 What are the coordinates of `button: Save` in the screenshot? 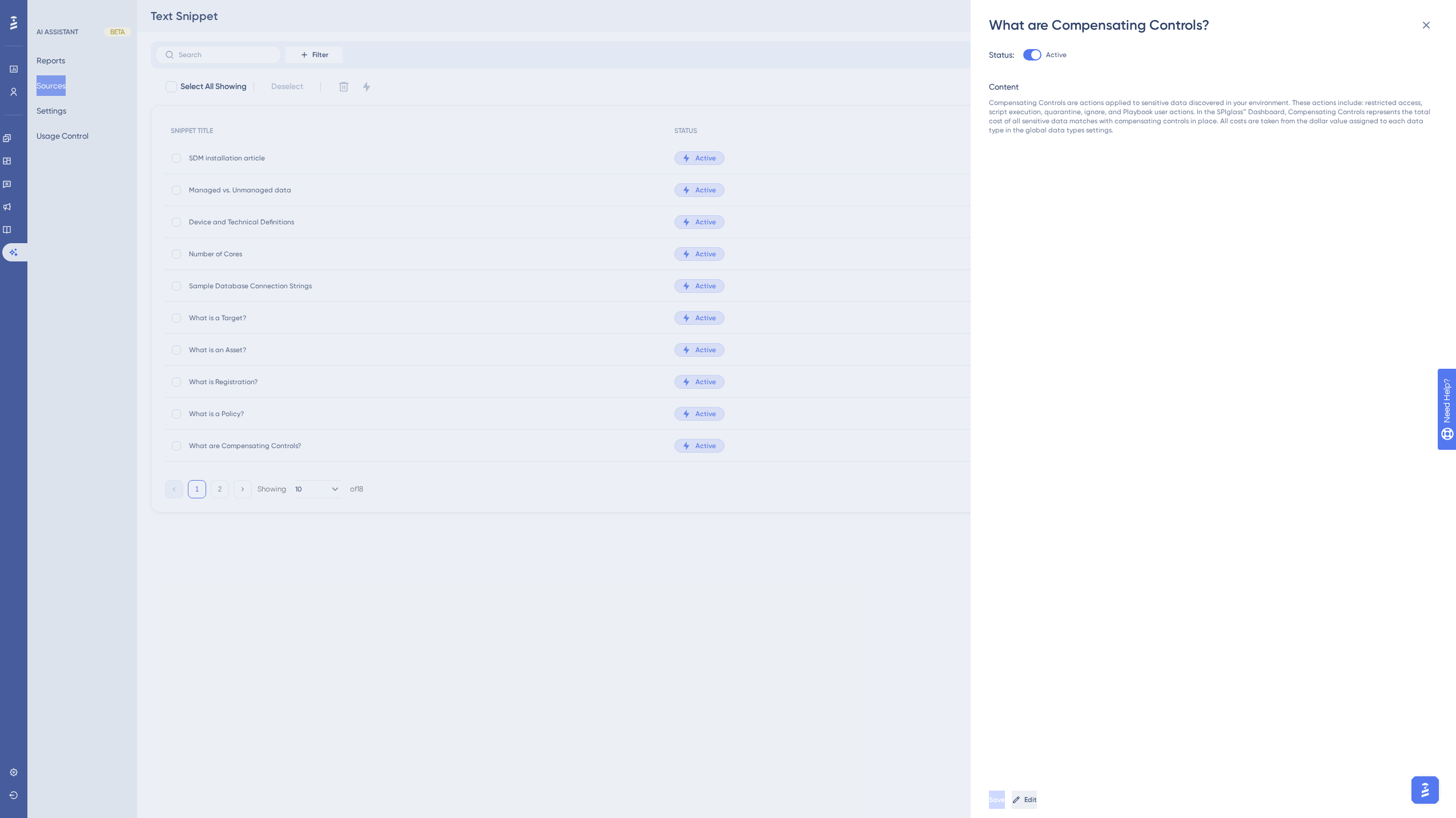 It's located at (996, 799).